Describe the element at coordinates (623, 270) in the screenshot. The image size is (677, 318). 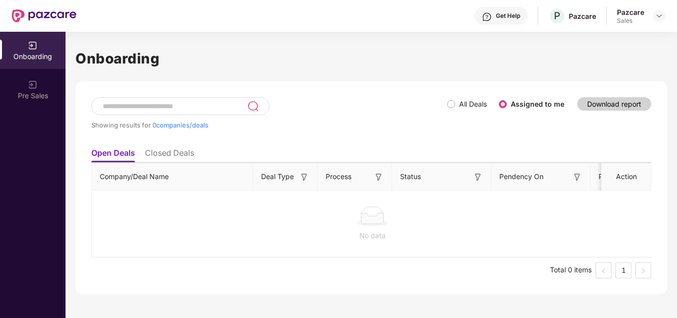
I see `a: 1` at that location.